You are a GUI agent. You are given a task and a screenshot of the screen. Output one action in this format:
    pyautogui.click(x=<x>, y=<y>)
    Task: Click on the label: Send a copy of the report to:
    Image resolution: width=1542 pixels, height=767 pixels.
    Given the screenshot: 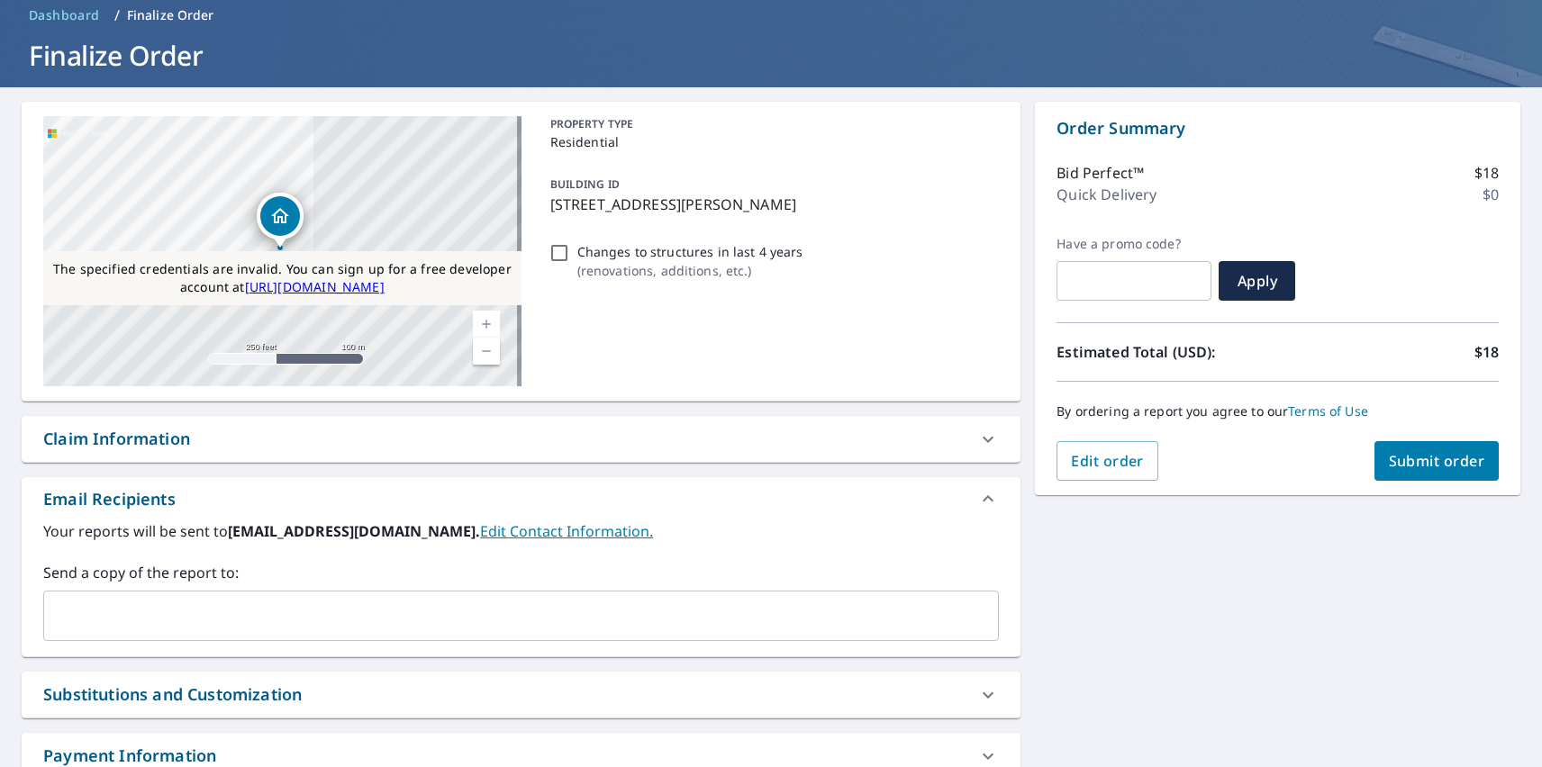 What is the action you would take?
    pyautogui.click(x=521, y=573)
    